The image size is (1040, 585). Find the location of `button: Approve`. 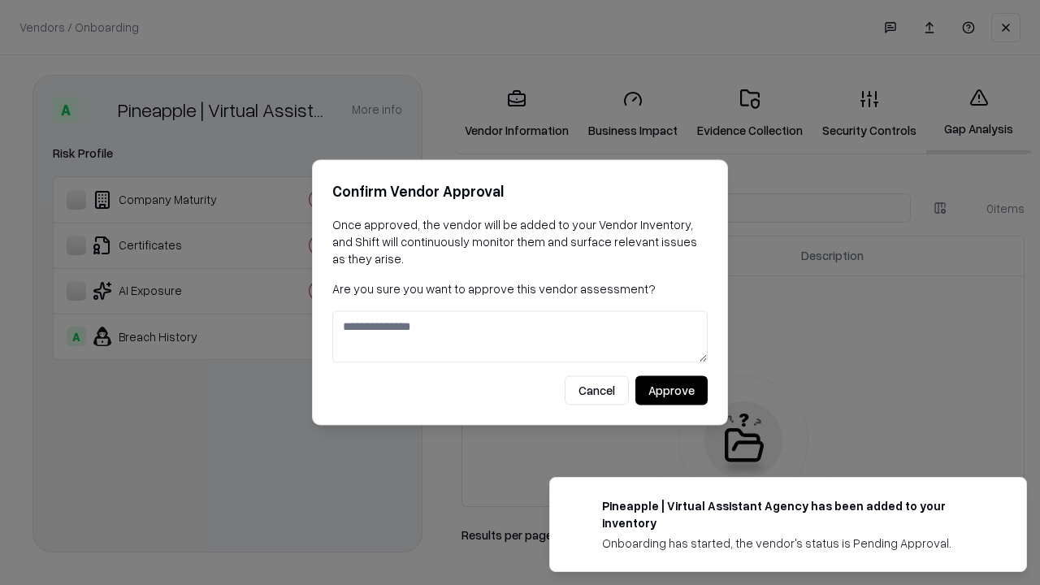

button: Approve is located at coordinates (671, 391).